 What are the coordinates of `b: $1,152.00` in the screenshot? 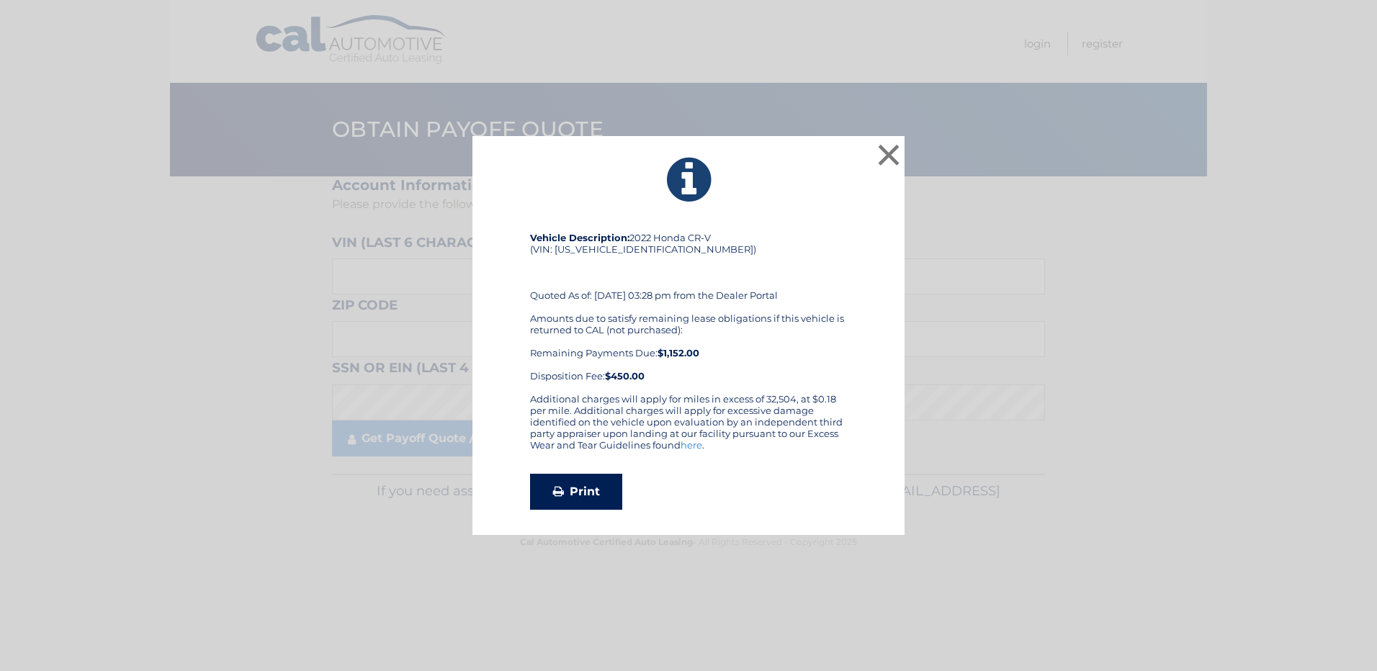 It's located at (679, 353).